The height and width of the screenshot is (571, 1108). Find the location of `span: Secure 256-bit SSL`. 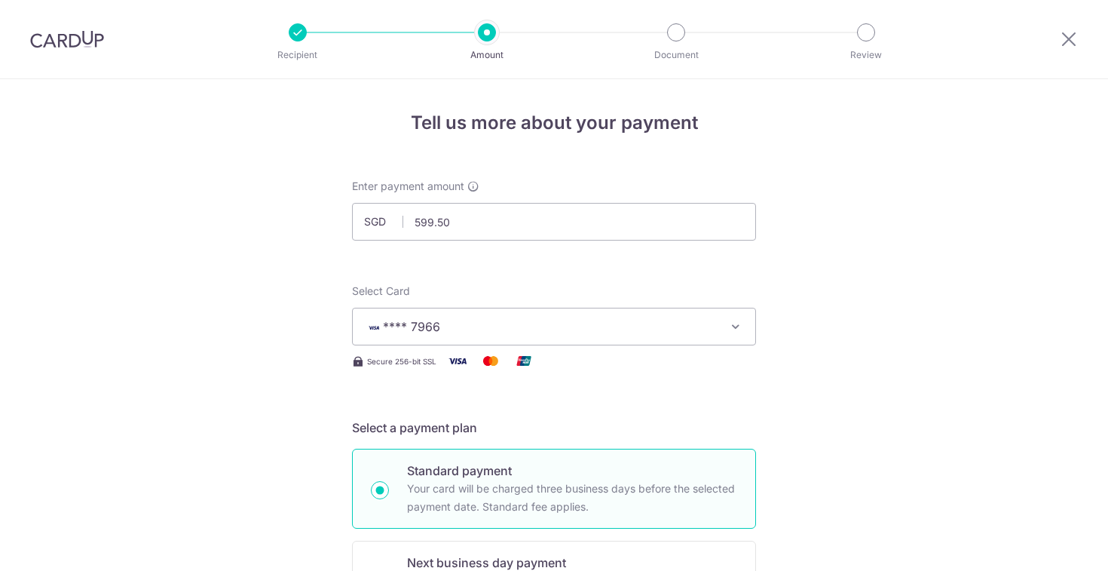

span: Secure 256-bit SSL is located at coordinates (402, 361).